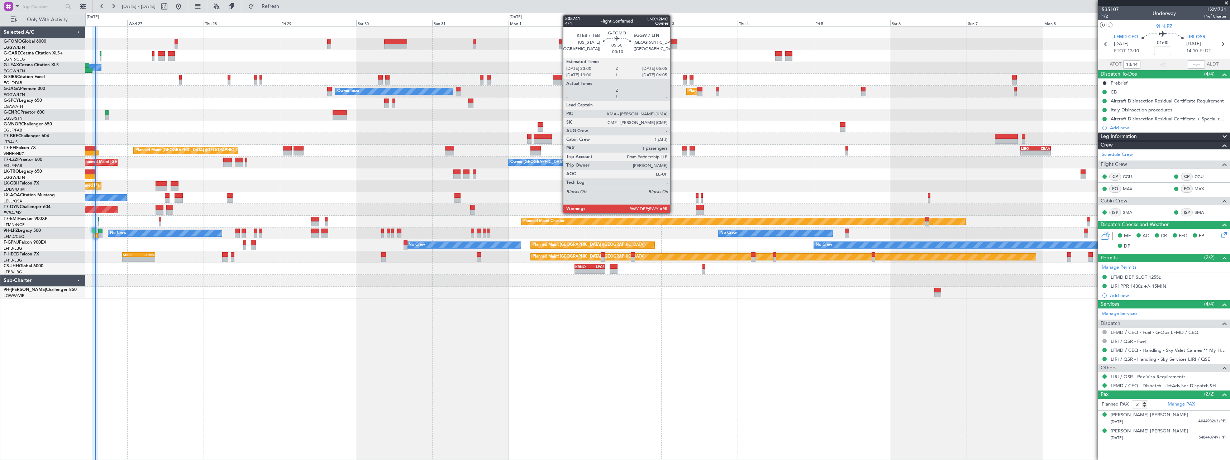 Image resolution: width=1230 pixels, height=460 pixels. What do you see at coordinates (1110, 304) in the screenshot?
I see `span: Services` at bounding box center [1110, 304].